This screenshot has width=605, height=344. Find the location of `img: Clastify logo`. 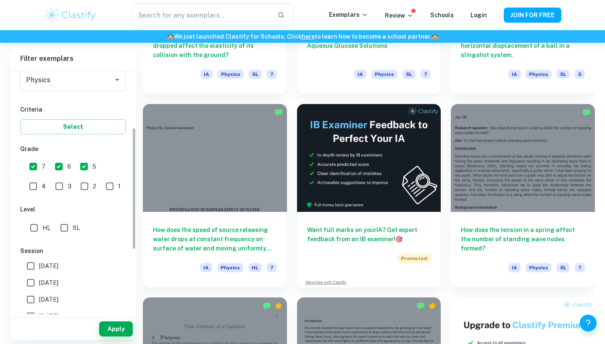

img: Clastify logo is located at coordinates (70, 15).